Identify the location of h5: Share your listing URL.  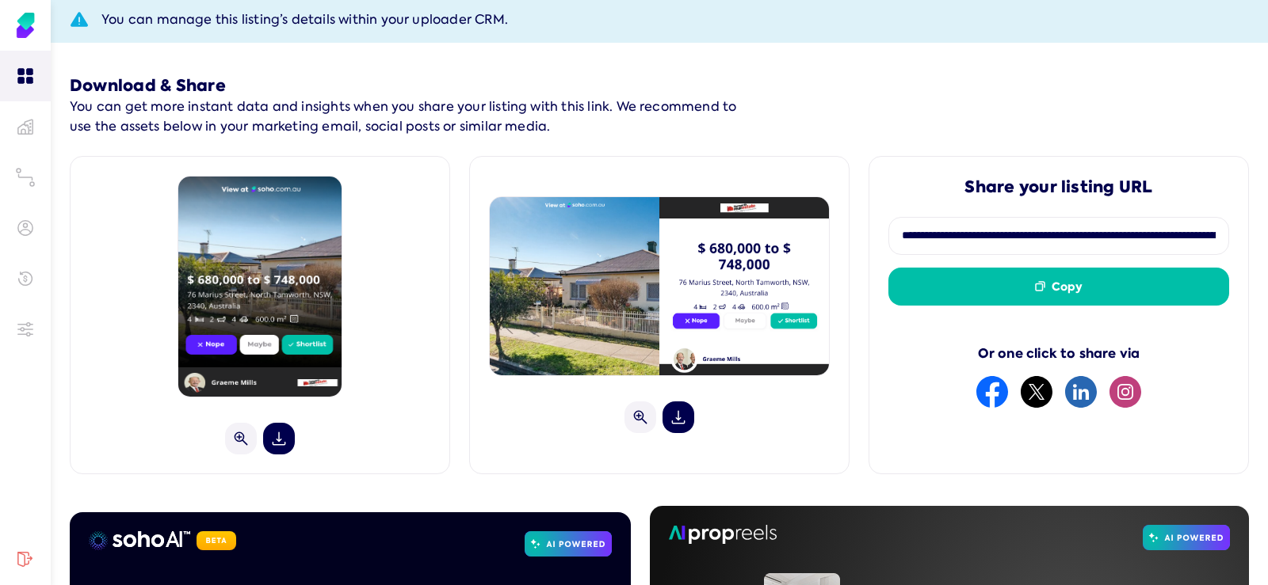
(1058, 187).